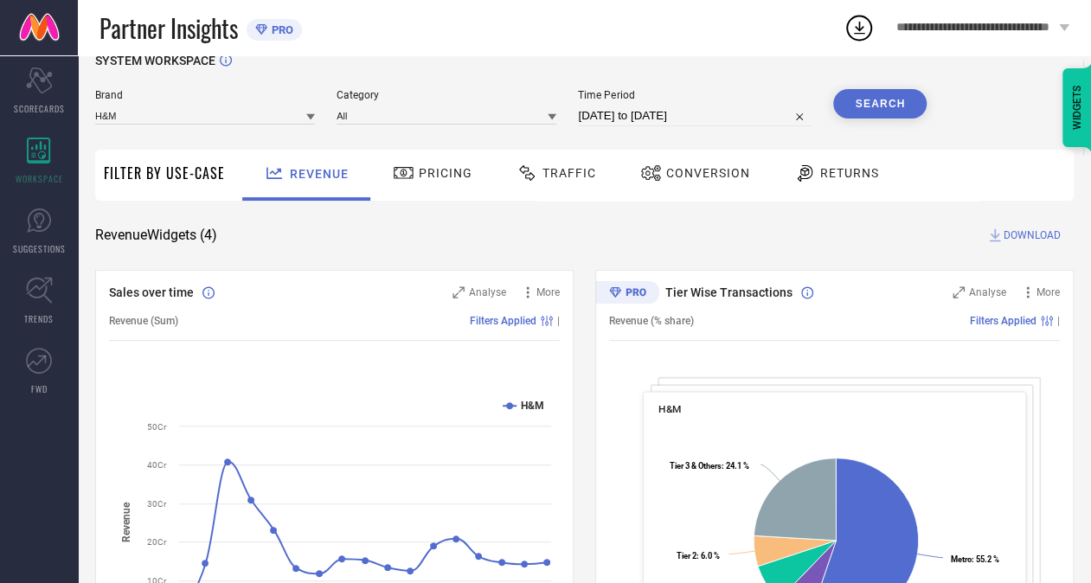  I want to click on text: H&M, so click(532, 406).